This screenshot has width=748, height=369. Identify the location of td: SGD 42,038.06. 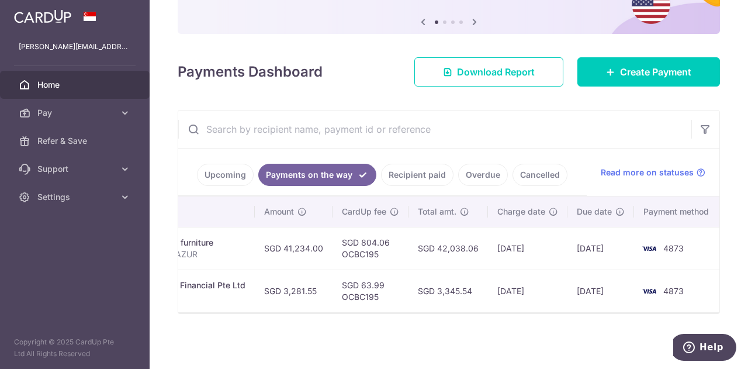
(448, 248).